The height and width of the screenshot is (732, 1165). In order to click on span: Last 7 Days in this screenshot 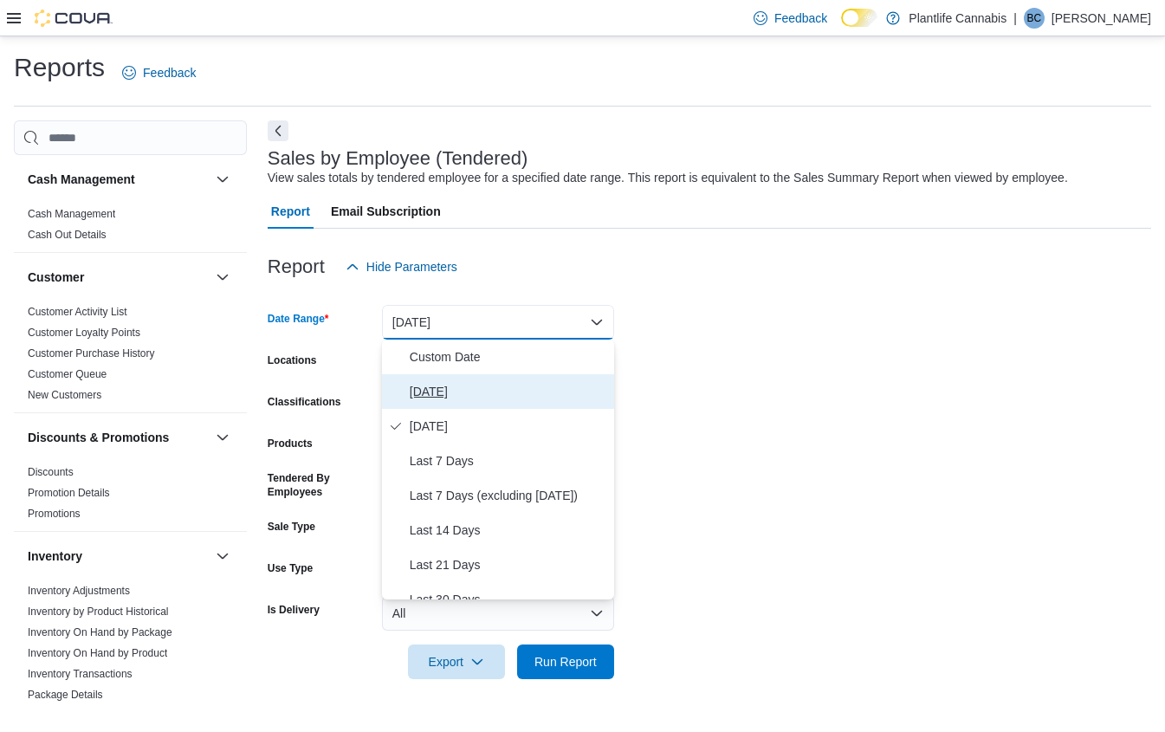, I will do `click(509, 461)`.